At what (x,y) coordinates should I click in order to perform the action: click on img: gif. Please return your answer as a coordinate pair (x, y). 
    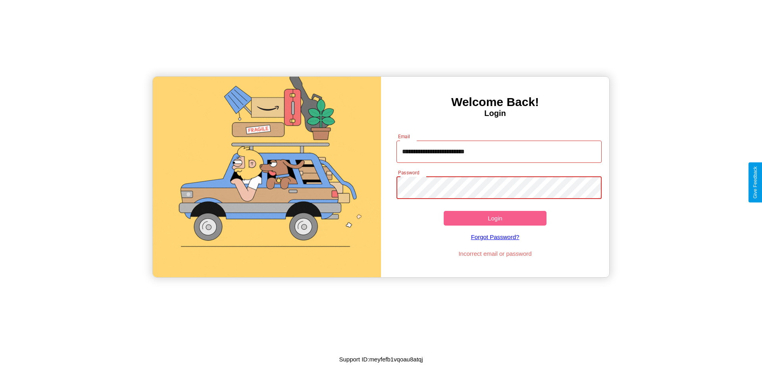
    Looking at the image, I should click on (267, 177).